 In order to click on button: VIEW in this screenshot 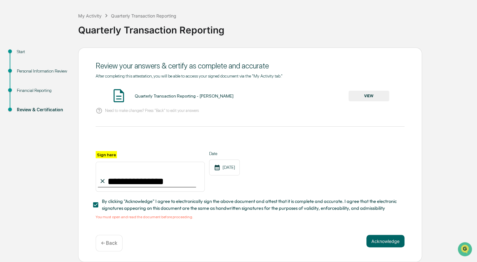, I will do `click(368, 96)`.